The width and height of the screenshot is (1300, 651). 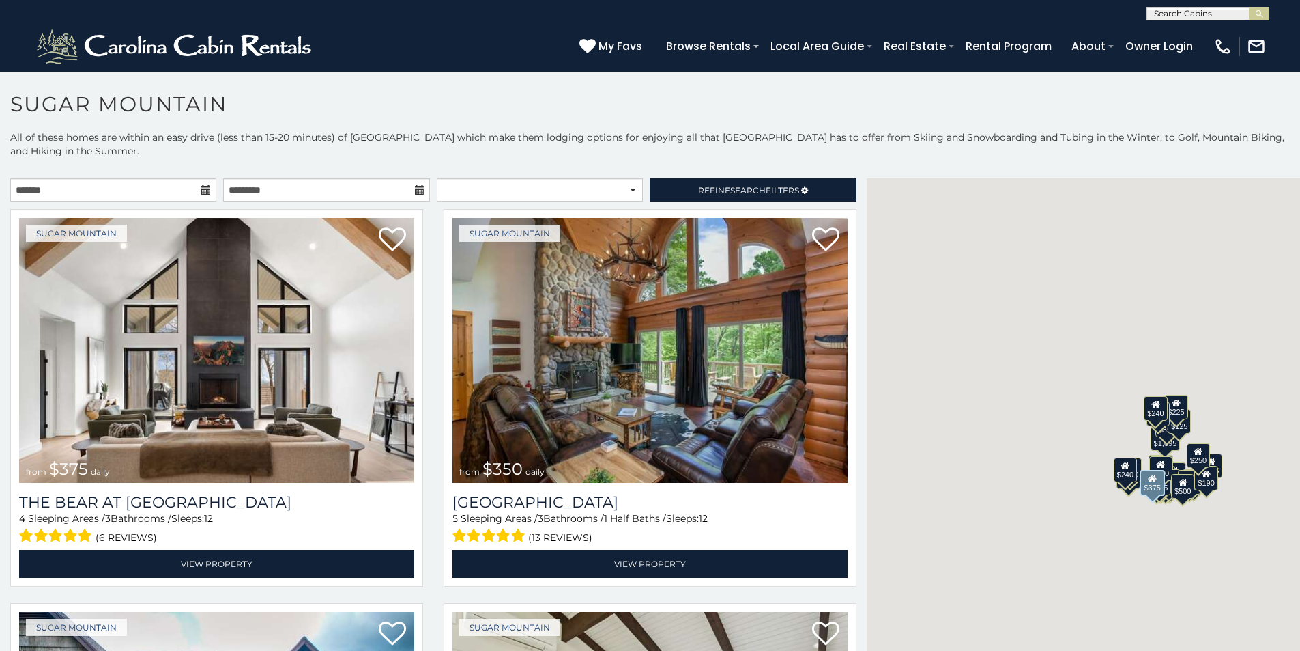 I want to click on span: $375, so click(x=68, y=468).